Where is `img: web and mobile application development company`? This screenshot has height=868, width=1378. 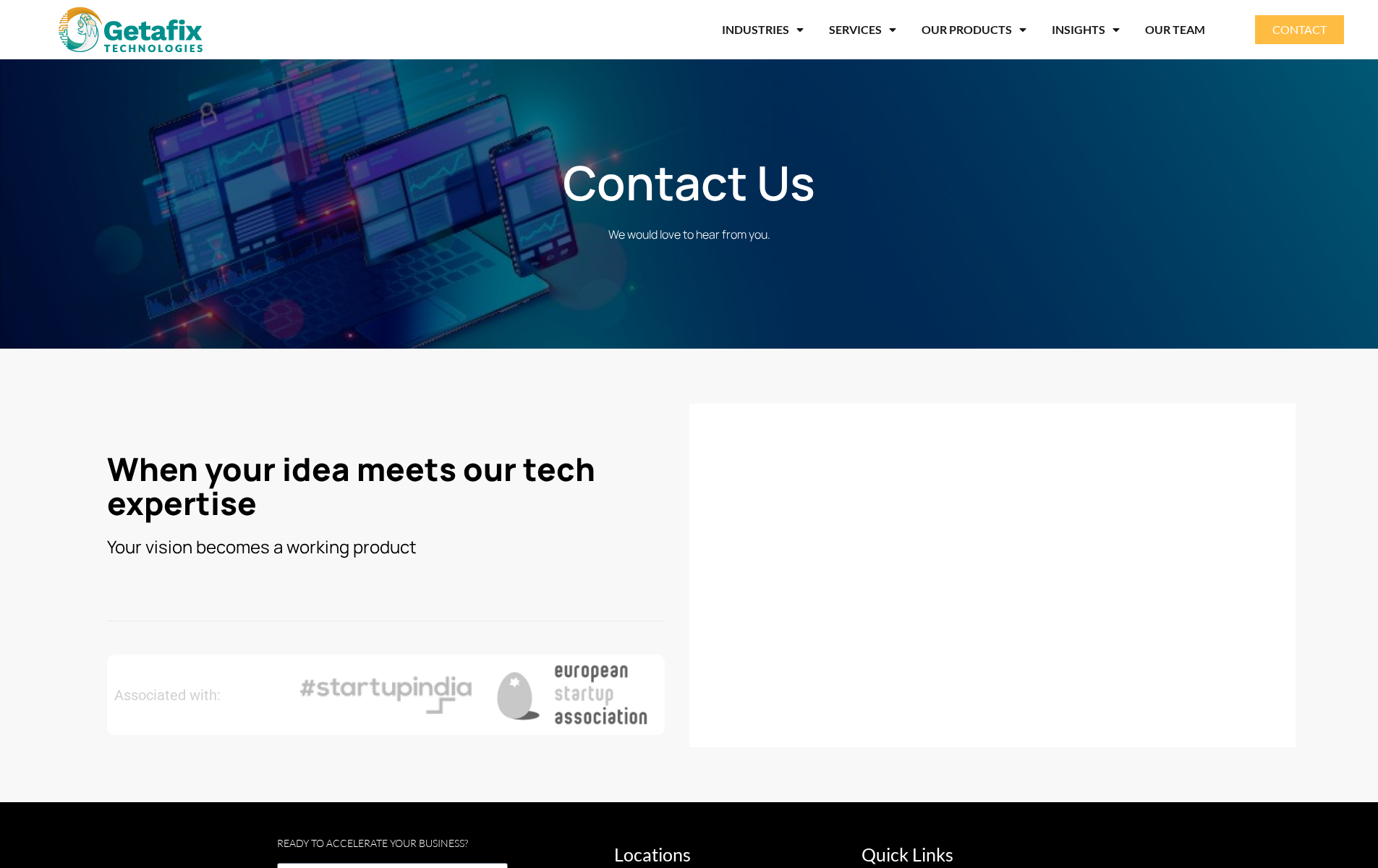
img: web and mobile application development company is located at coordinates (130, 29).